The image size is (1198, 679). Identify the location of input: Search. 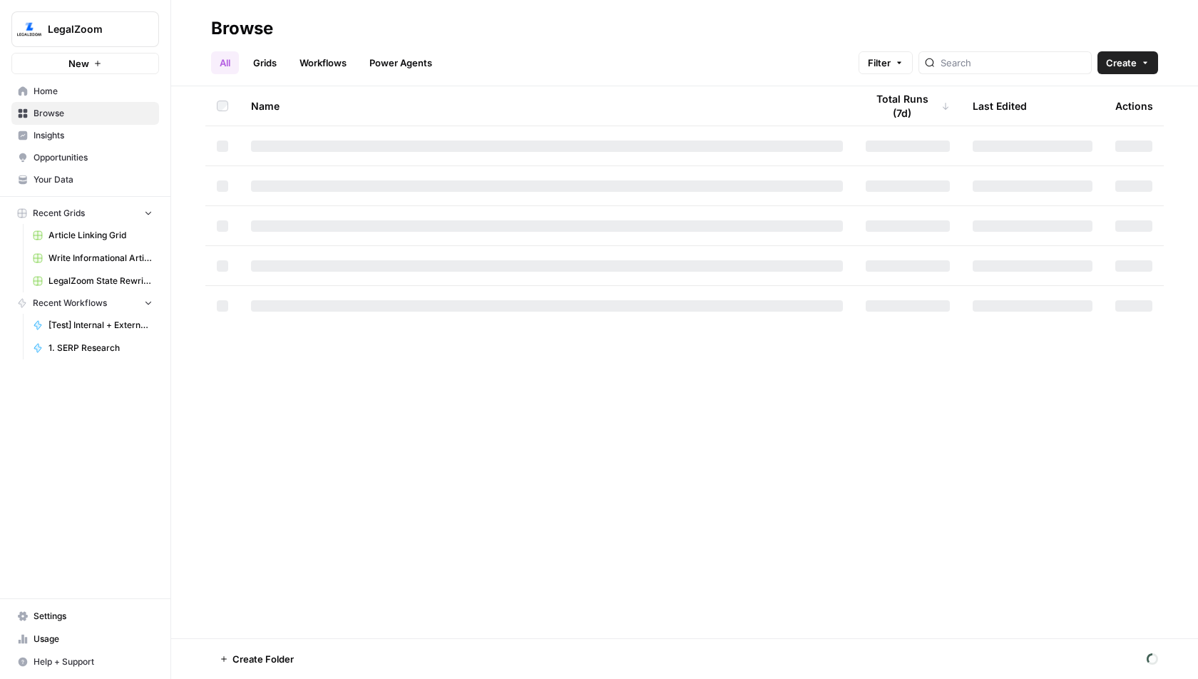
(1012, 63).